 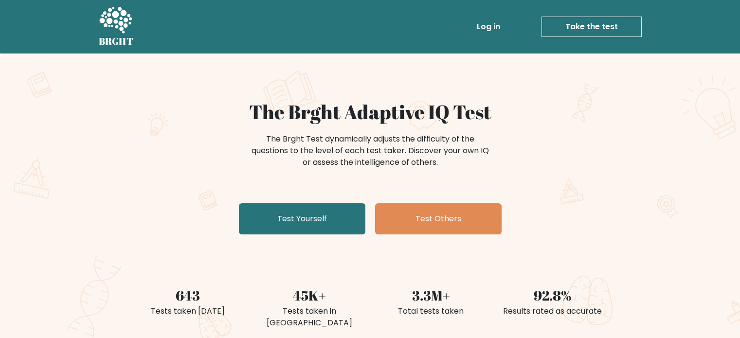 What do you see at coordinates (116, 41) in the screenshot?
I see `h5: BRGHT` at bounding box center [116, 41].